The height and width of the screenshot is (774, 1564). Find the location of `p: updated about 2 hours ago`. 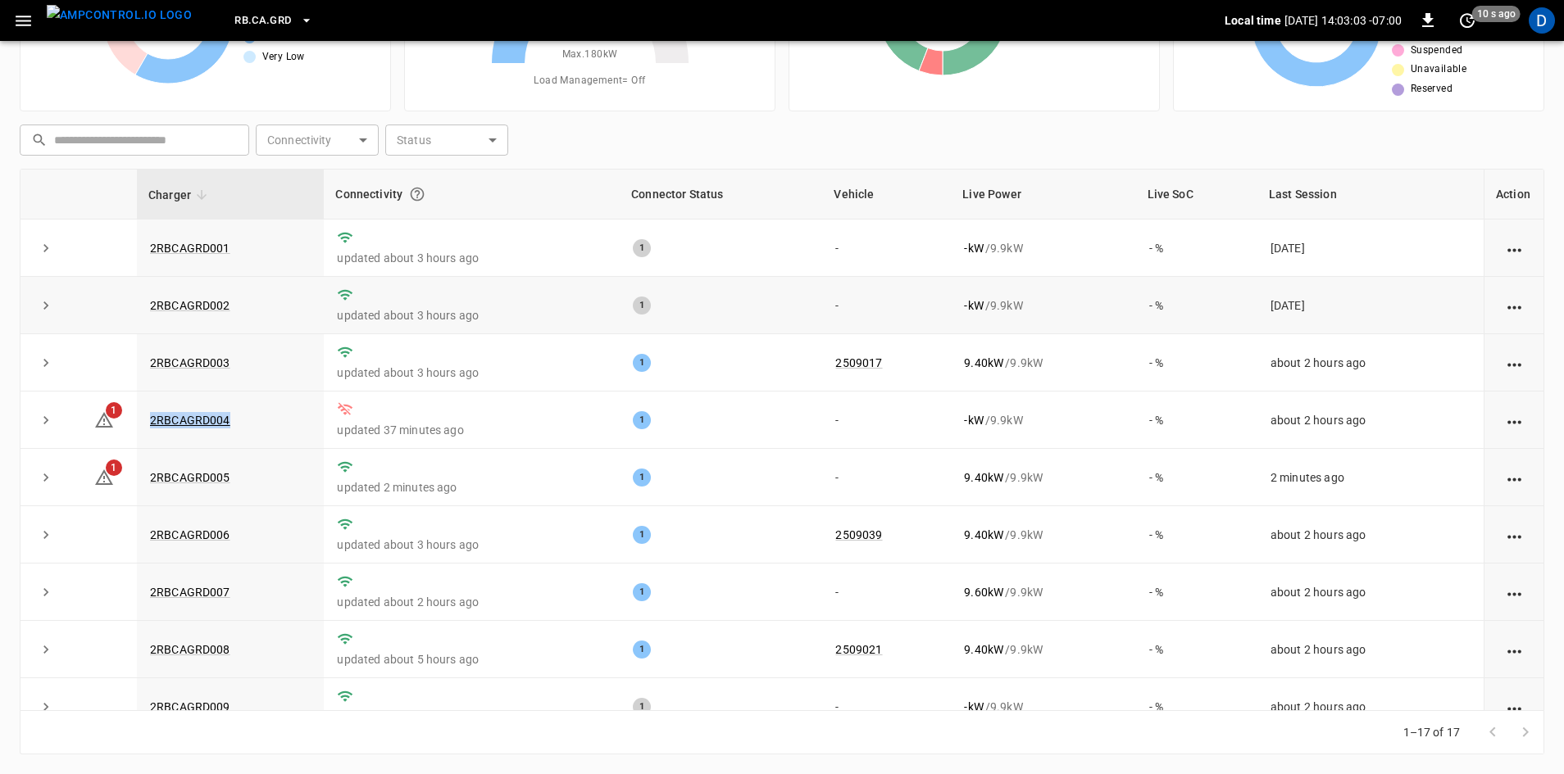

p: updated about 2 hours ago is located at coordinates (471, 602).